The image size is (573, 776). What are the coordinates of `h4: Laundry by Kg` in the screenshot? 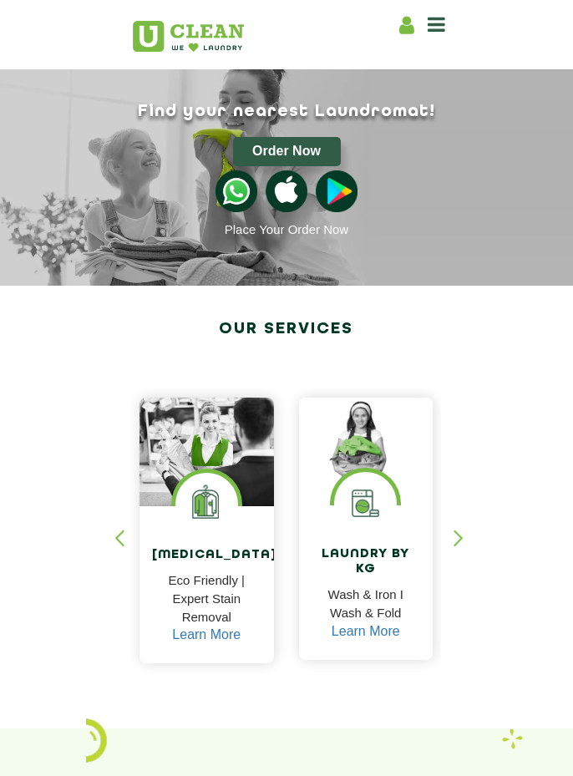 It's located at (366, 562).